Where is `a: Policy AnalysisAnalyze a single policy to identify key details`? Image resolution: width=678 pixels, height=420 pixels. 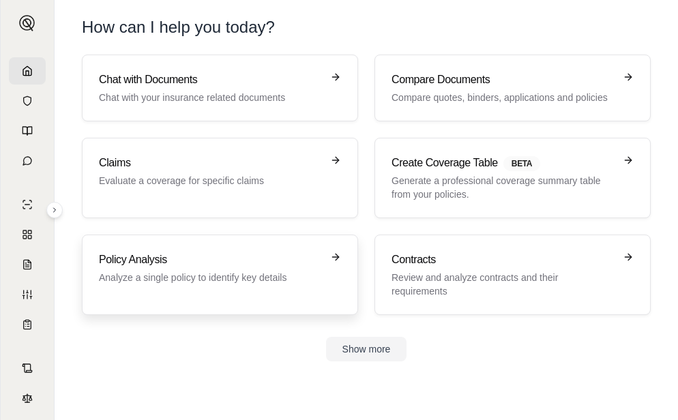 a: Policy AnalysisAnalyze a single policy to identify key details is located at coordinates (220, 275).